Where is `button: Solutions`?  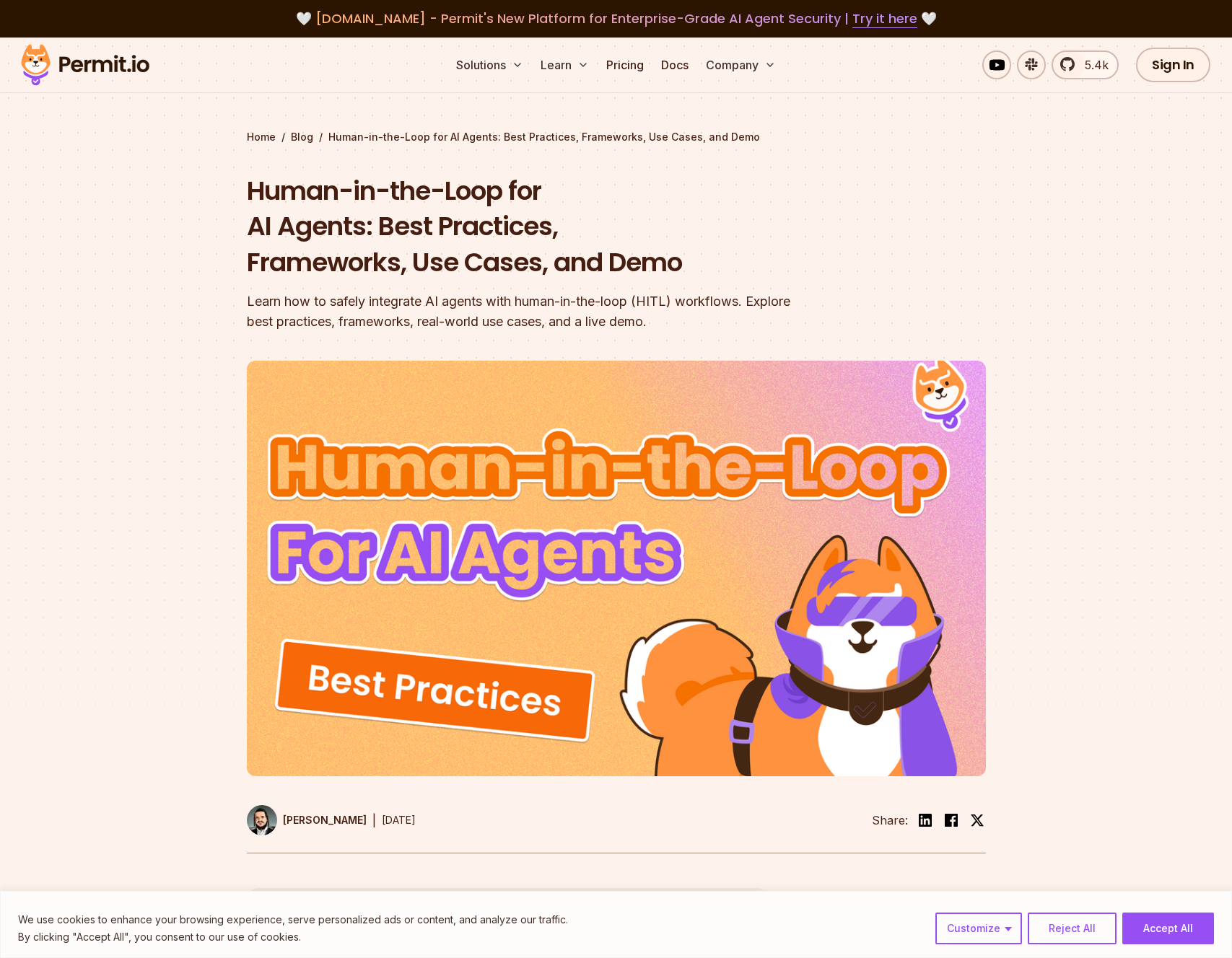
button: Solutions is located at coordinates (489, 65).